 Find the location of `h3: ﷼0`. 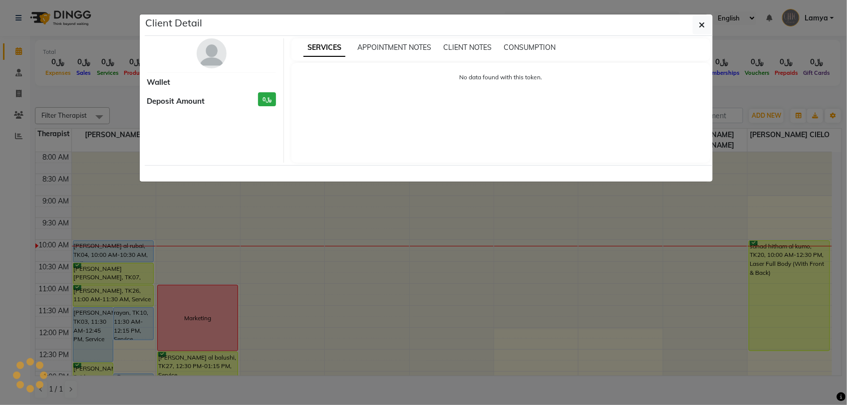

h3: ﷼0 is located at coordinates (267, 99).